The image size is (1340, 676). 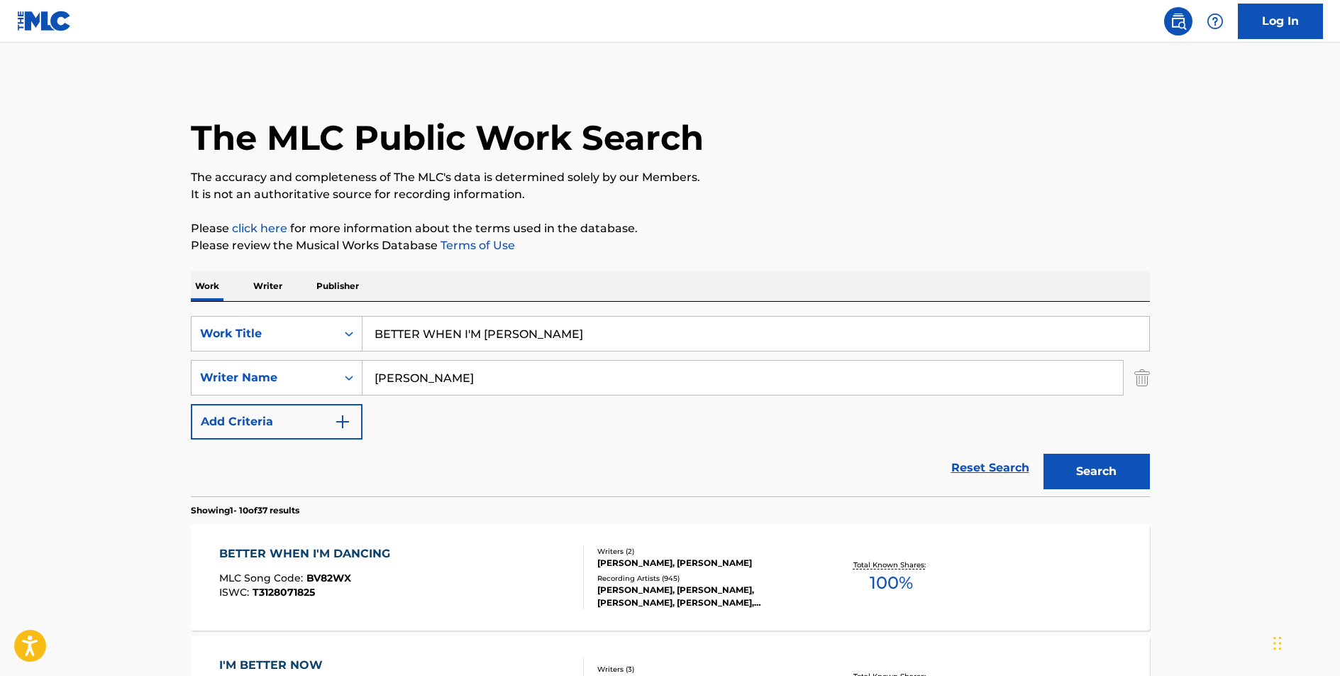 I want to click on div: Drag, so click(x=1278, y=643).